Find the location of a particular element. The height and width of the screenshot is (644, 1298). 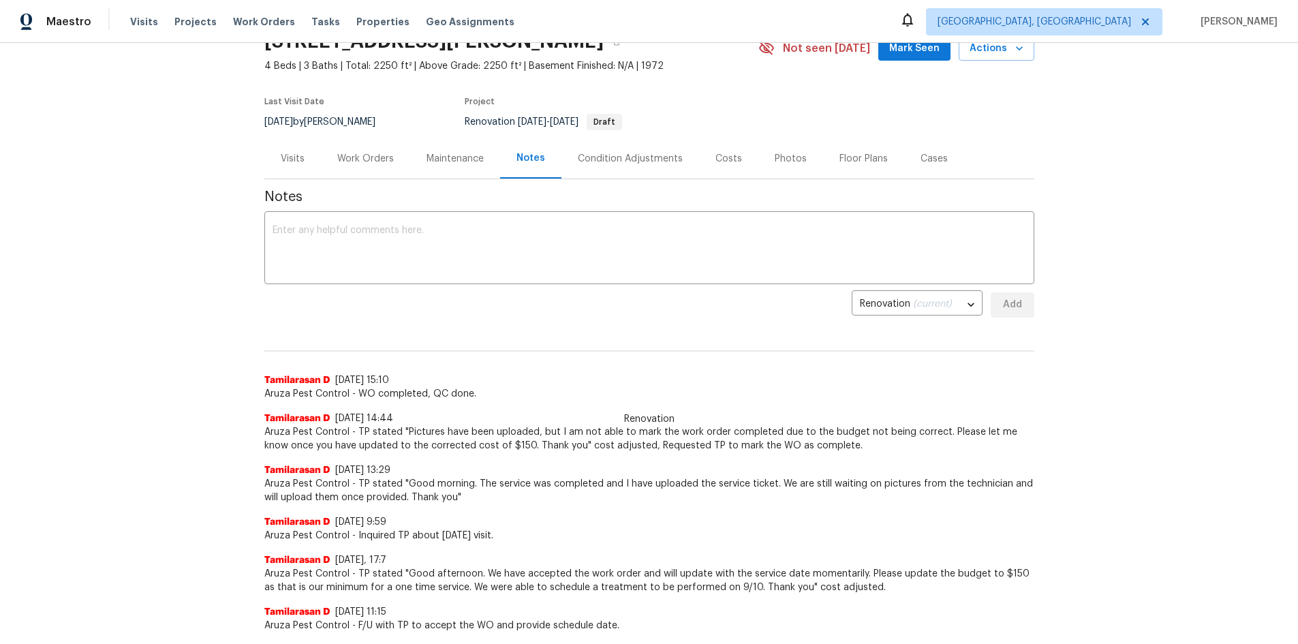

span: Maestro is located at coordinates (69, 22).